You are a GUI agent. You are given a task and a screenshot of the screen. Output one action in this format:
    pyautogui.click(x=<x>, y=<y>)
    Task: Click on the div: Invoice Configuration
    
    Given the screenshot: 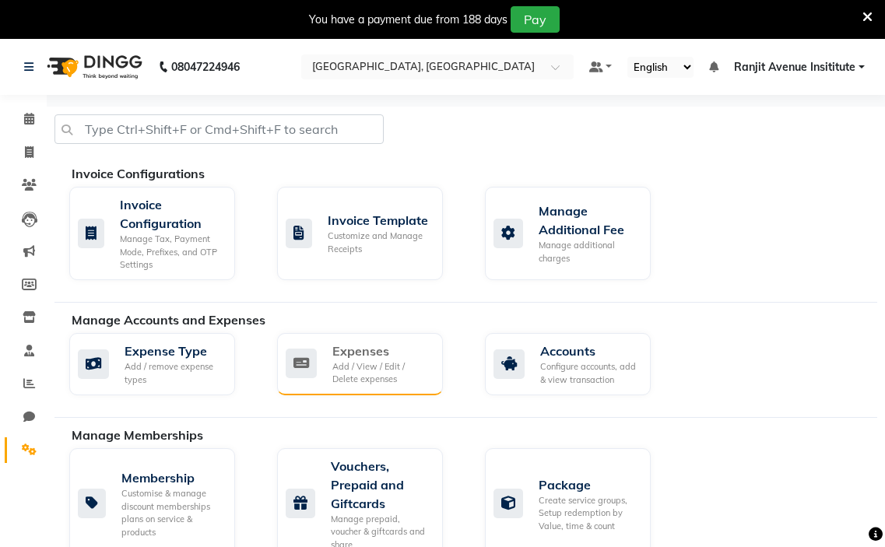 What is the action you would take?
    pyautogui.click(x=171, y=214)
    